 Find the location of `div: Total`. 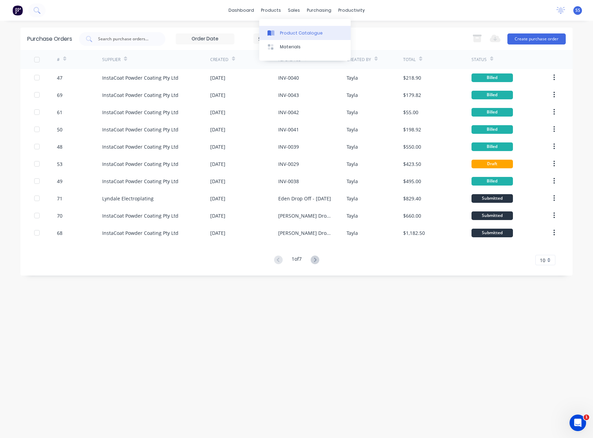

div: Total is located at coordinates (409, 60).